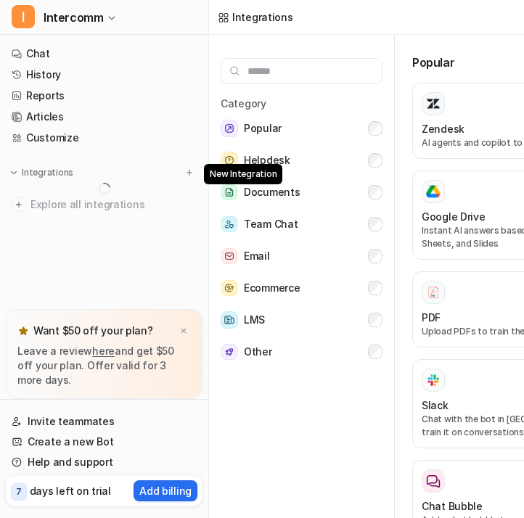 This screenshot has height=518, width=524. Describe the element at coordinates (256, 17) in the screenshot. I see `a: Integrations` at that location.